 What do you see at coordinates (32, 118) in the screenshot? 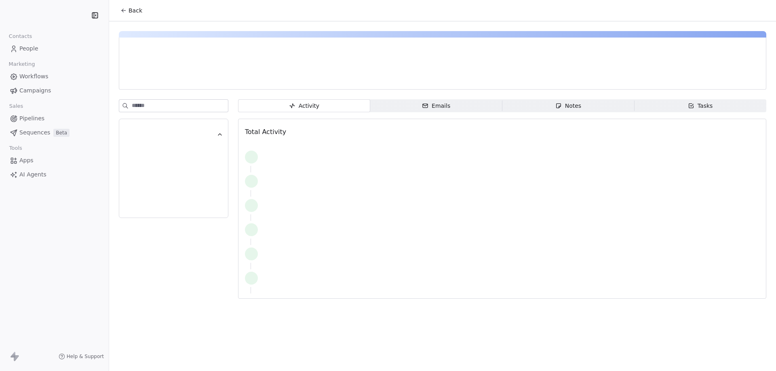
I see `span: Pipelines` at bounding box center [32, 118].